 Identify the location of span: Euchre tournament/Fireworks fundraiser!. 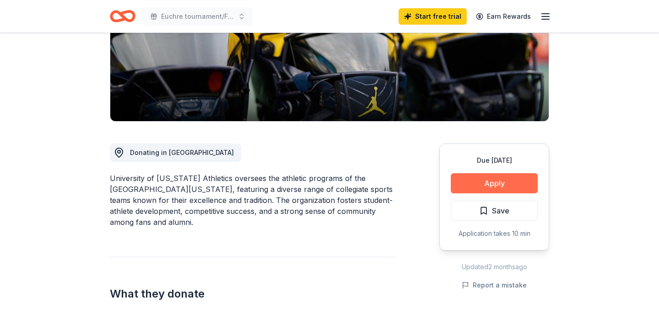
(198, 16).